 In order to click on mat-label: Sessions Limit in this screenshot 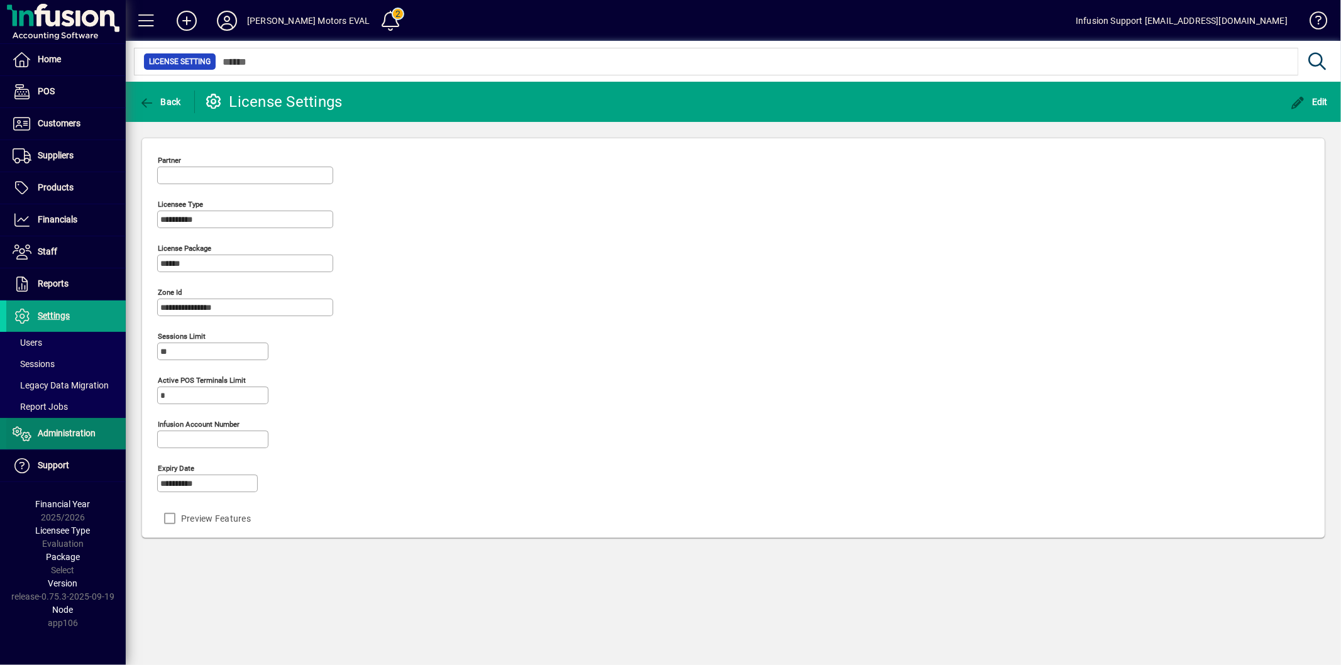, I will do `click(182, 336)`.